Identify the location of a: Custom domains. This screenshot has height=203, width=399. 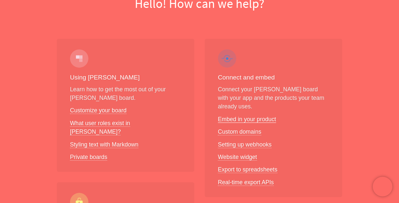
(240, 132).